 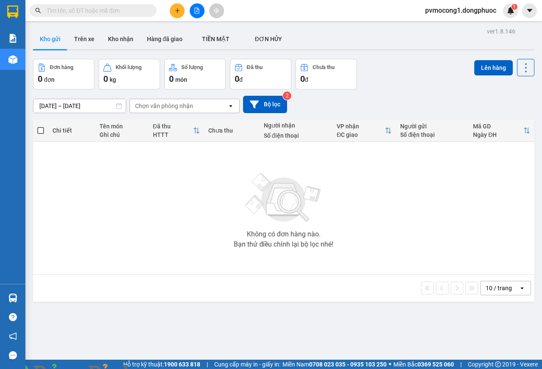 I want to click on button: Bộ lọc, so click(x=265, y=104).